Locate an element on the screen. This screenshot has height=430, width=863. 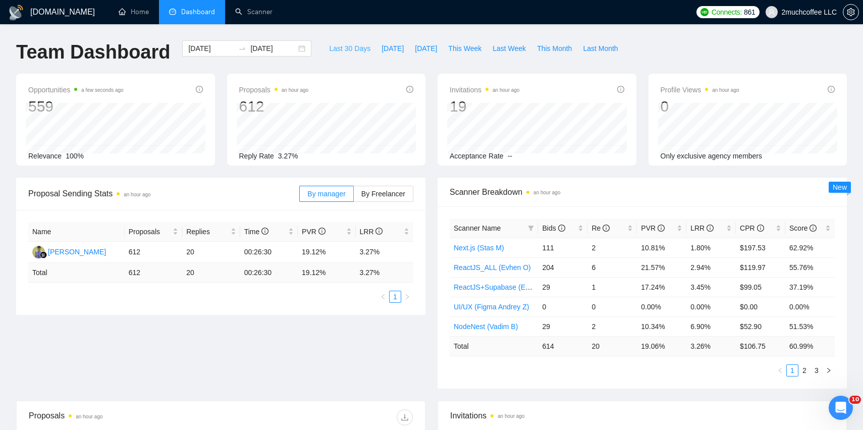
input: Start date is located at coordinates (211, 48).